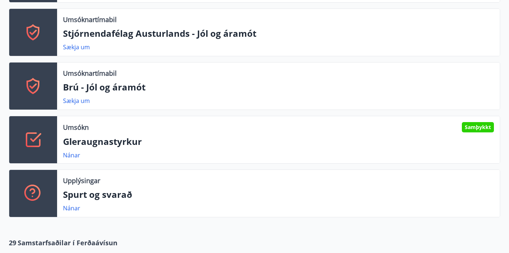 This screenshot has height=253, width=509. Describe the element at coordinates (13, 243) in the screenshot. I see `span: 29` at that location.